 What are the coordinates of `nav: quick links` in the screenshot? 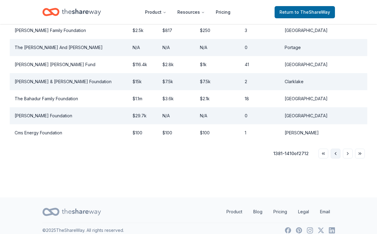 It's located at (278, 212).